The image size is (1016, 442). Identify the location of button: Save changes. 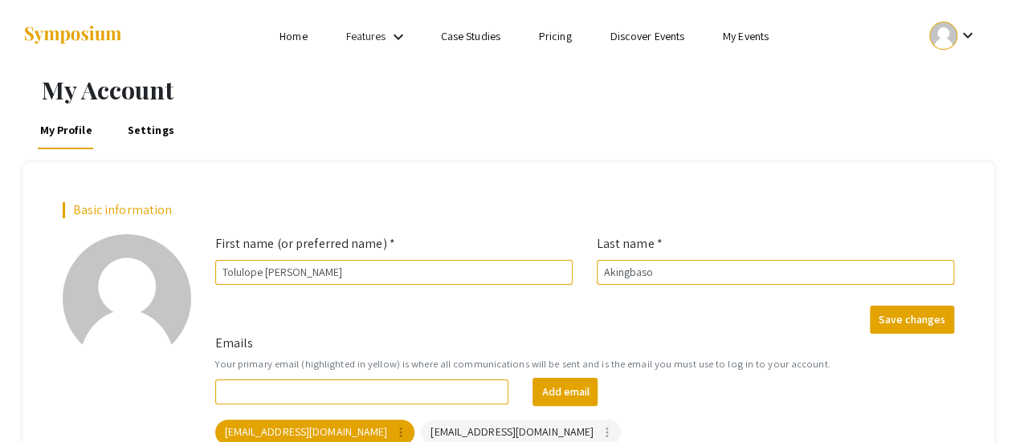
(911, 320).